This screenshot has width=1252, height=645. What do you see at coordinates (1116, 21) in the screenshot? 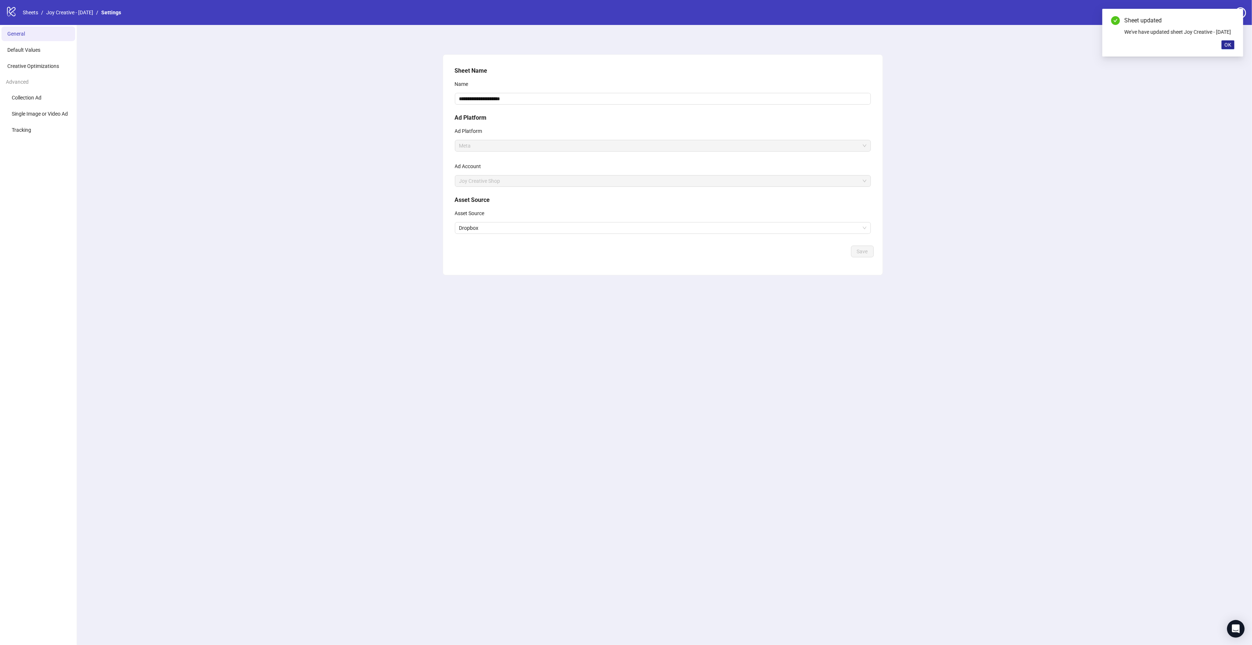
I see `span: check-circle` at bounding box center [1116, 21].